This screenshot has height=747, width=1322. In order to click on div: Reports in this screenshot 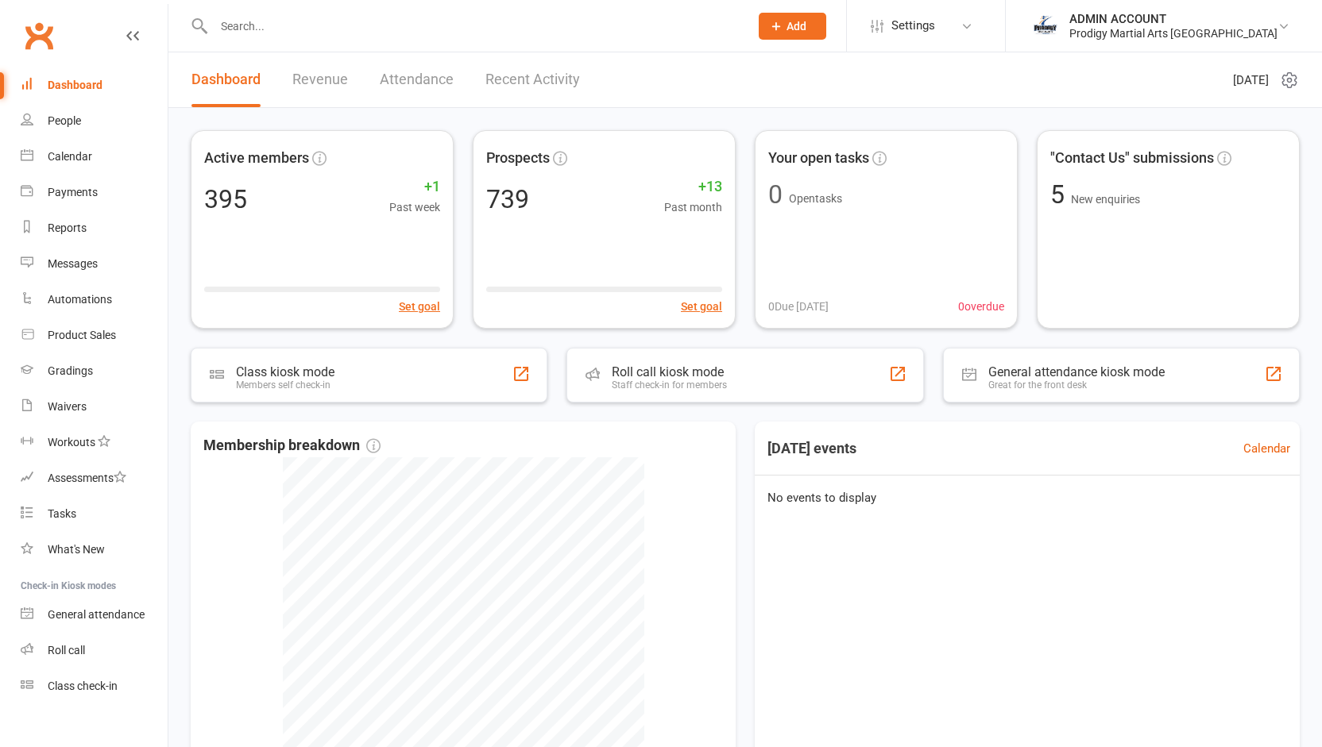, I will do `click(67, 228)`.